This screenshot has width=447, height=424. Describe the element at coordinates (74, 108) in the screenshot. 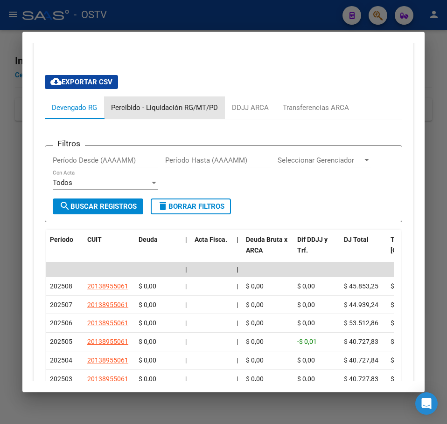

I see `div: Devengado RG` at that location.